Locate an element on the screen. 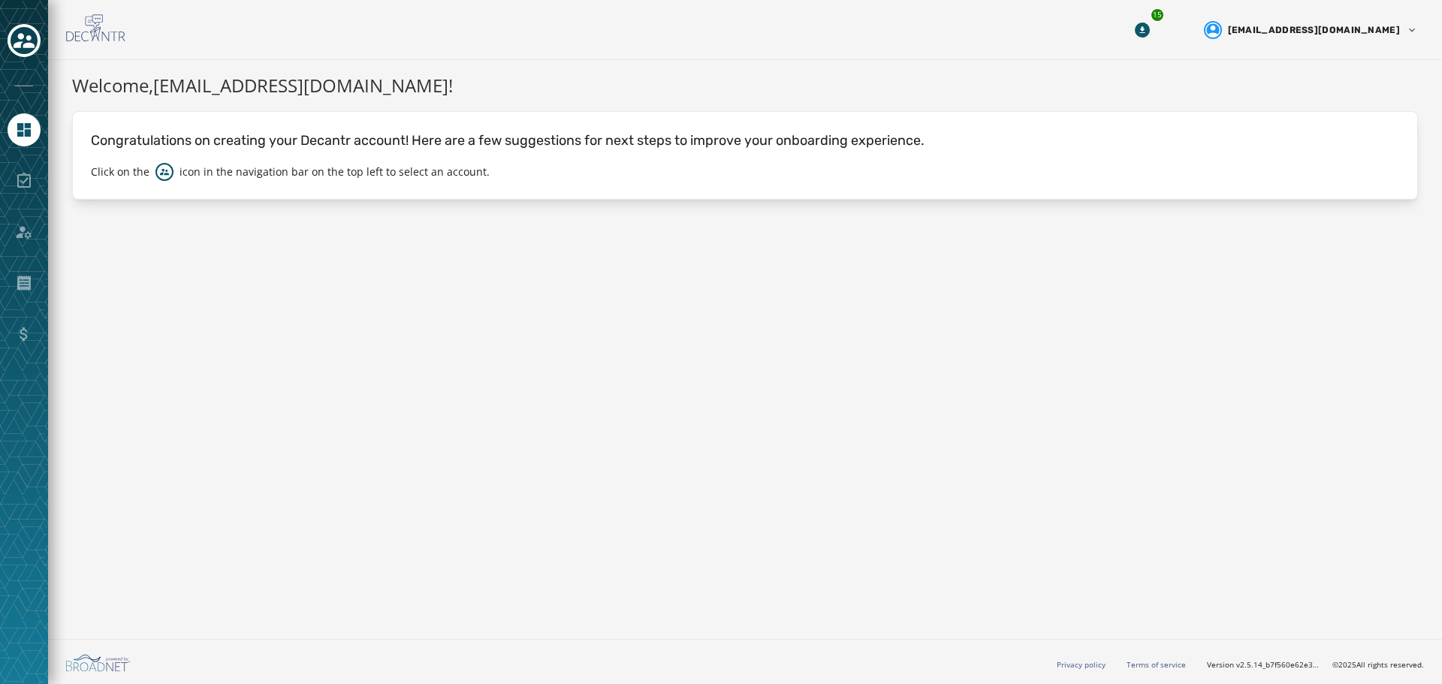 Image resolution: width=1442 pixels, height=684 pixels. button: Download Menu is located at coordinates (1142, 30).